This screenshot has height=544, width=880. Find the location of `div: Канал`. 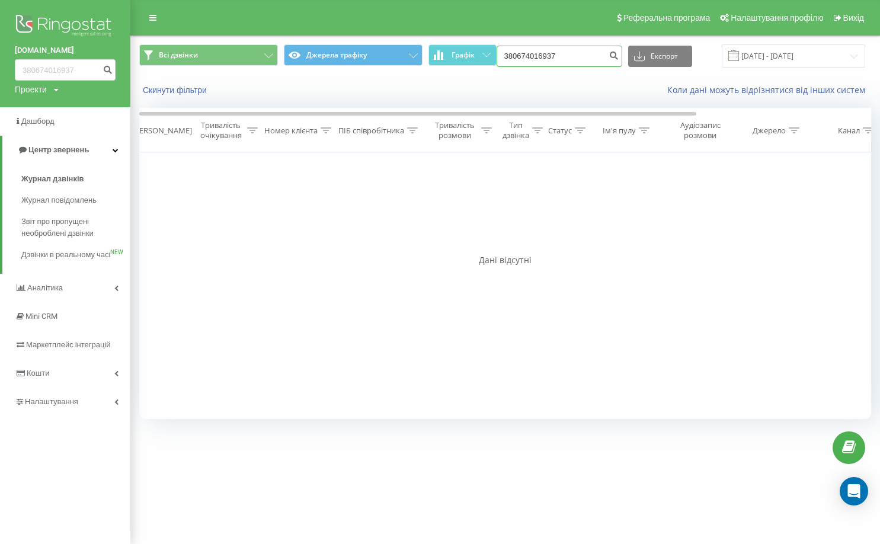

div: Канал is located at coordinates (849, 130).